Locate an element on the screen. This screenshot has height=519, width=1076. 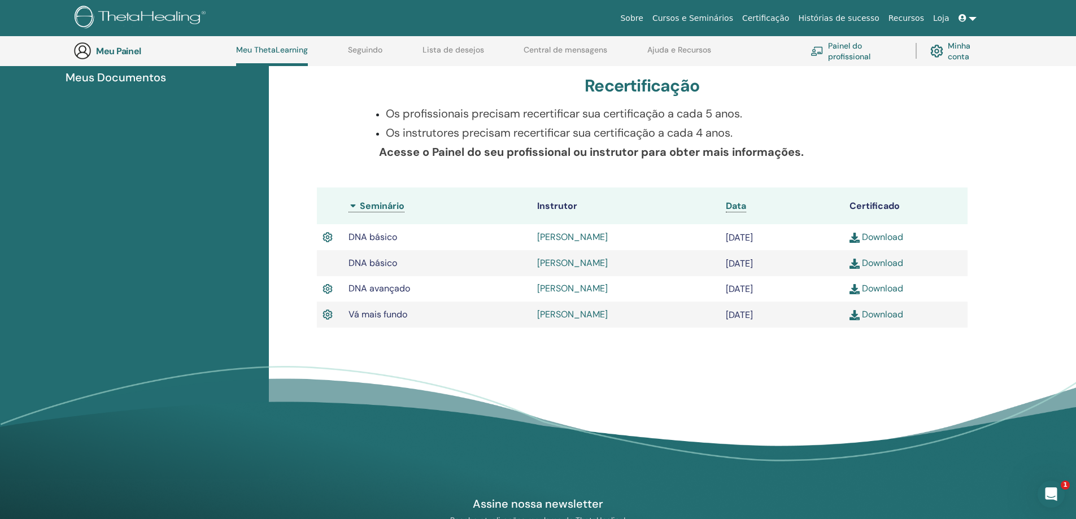
font: Os profissionais precisam recertificar sua certificação a cada 5 anos. is located at coordinates (564, 114).